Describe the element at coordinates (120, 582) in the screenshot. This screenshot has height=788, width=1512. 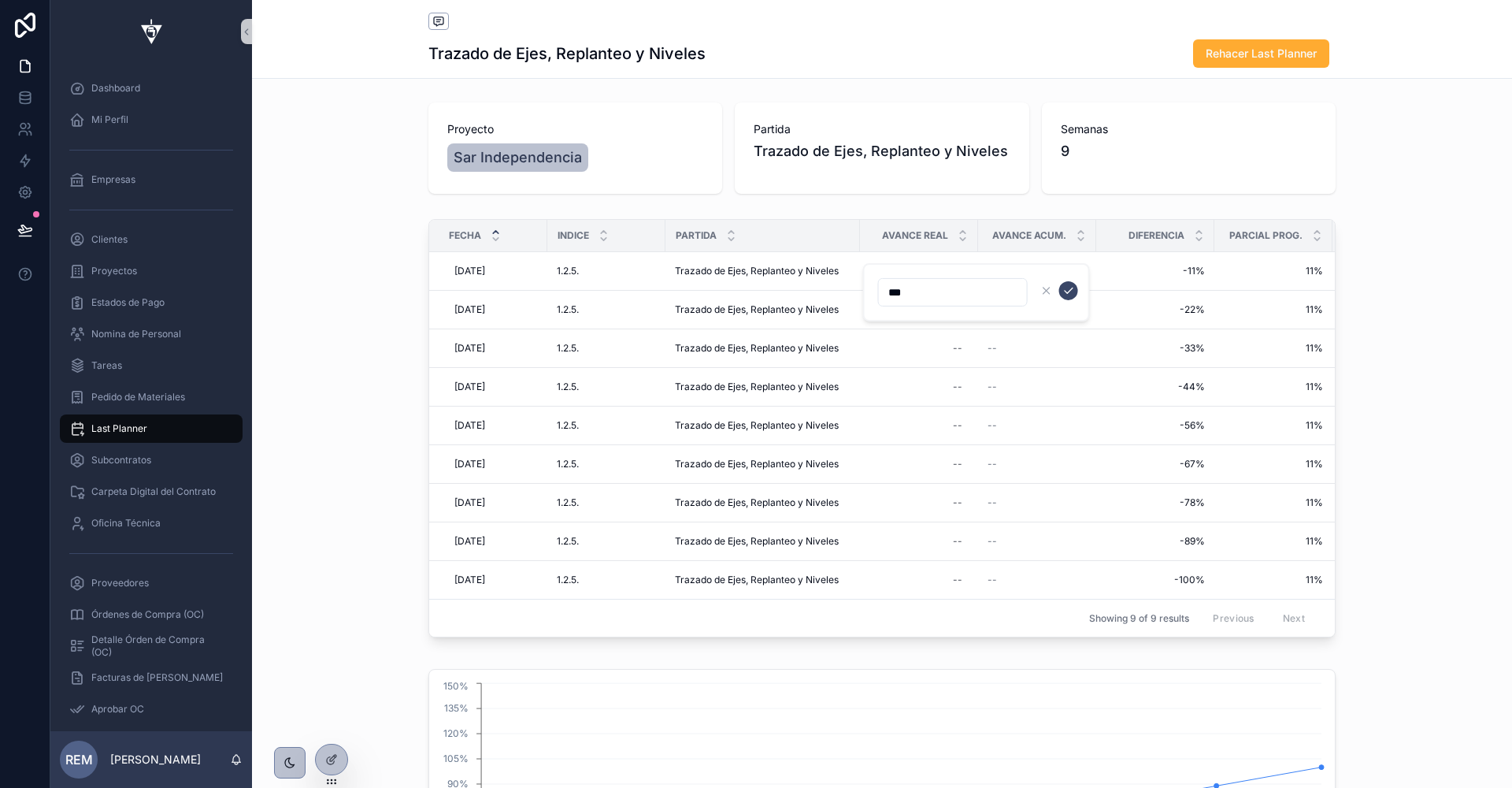
I see `span: Proveedores` at that location.